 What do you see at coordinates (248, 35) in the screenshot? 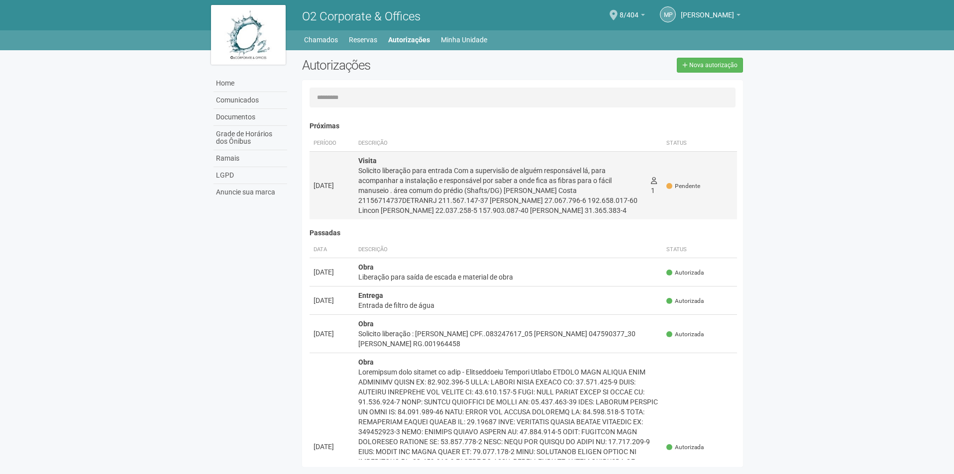
I see `img: logo.jpg` at bounding box center [248, 35].